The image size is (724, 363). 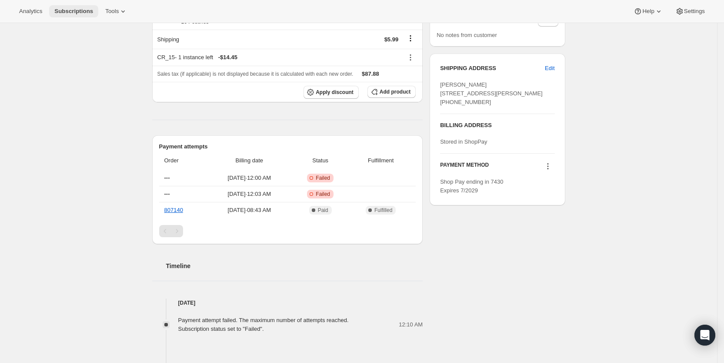 I want to click on button: Settings, so click(x=690, y=11).